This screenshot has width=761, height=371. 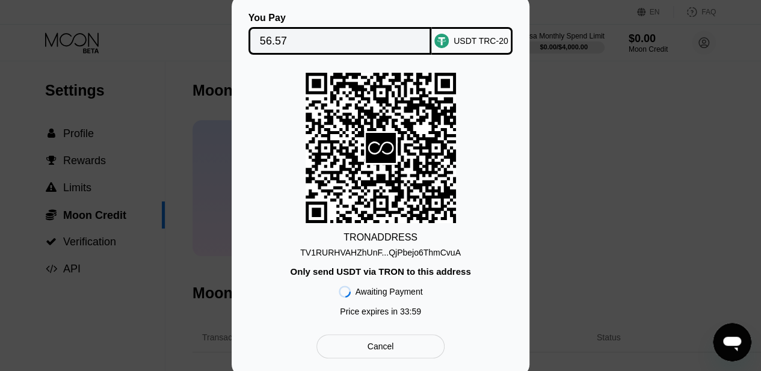 I want to click on div: You PayUSDT TRC-20, so click(x=380, y=34).